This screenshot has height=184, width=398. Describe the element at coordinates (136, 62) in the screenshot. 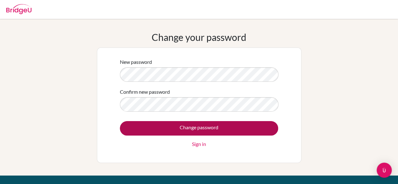

I see `label: New password` at that location.